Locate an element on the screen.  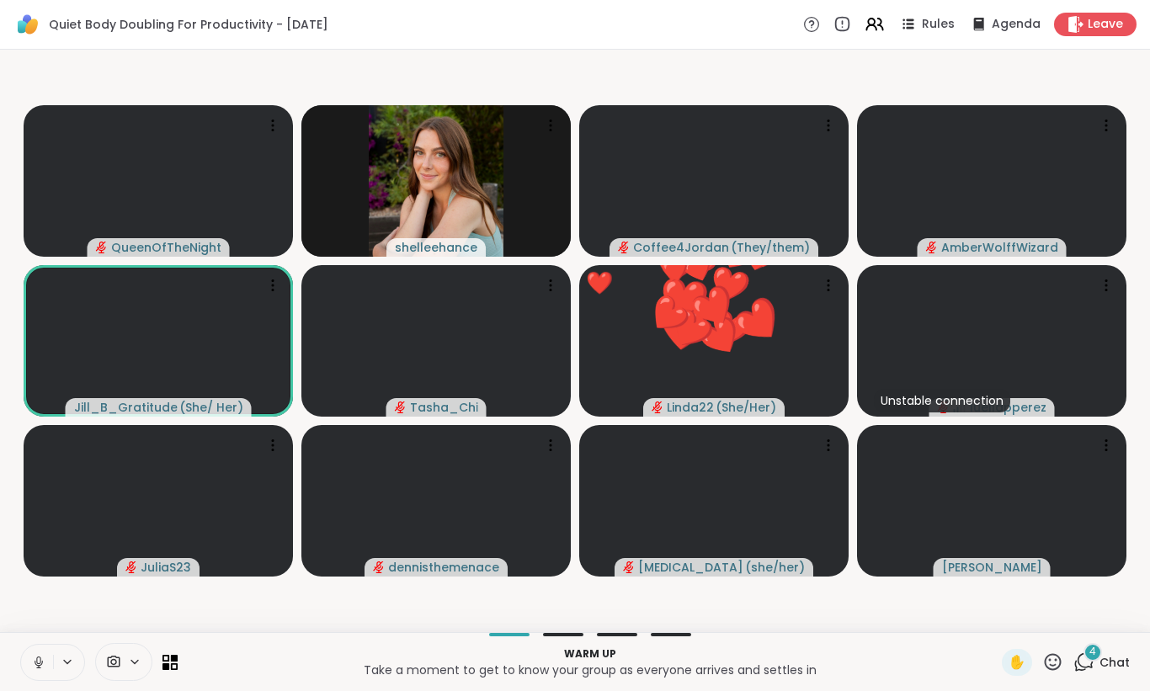
div: Unstable connection is located at coordinates (942, 401).